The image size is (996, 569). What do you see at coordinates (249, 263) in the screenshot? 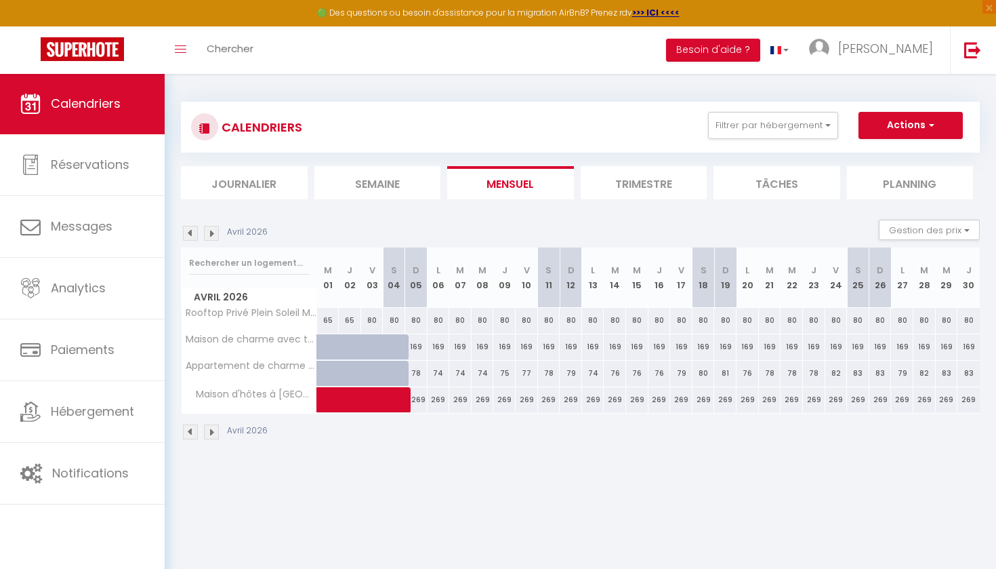
I see `input: Rechercher un logement...` at bounding box center [249, 263].